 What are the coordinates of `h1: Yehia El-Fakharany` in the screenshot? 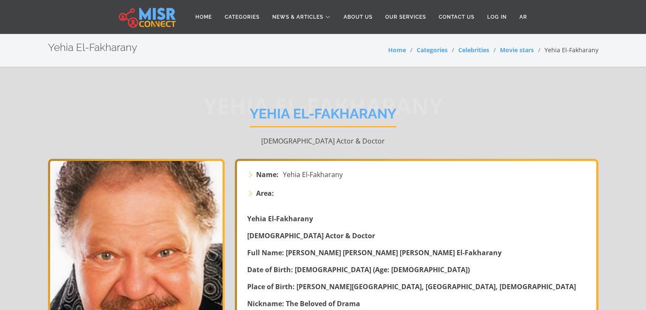 It's located at (323, 116).